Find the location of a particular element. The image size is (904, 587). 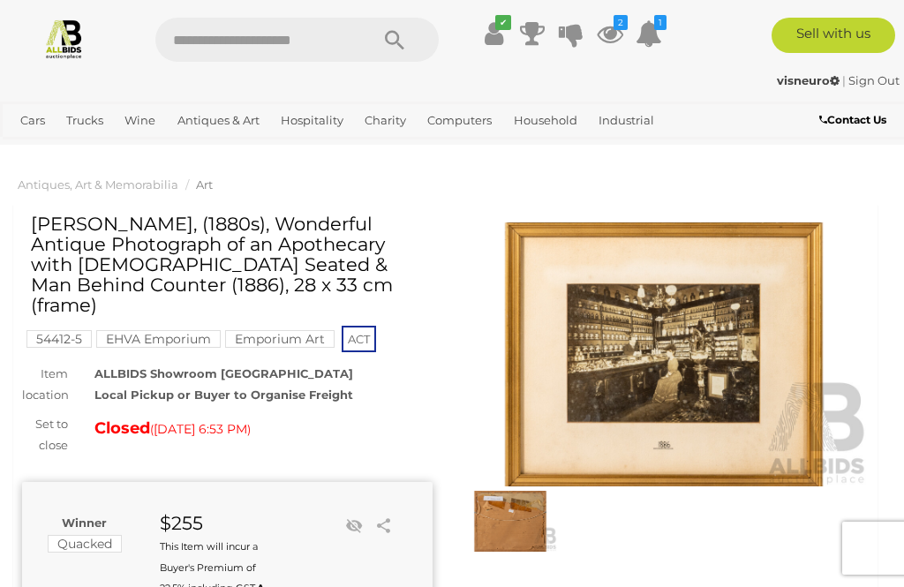

a: Computers is located at coordinates (459, 120).